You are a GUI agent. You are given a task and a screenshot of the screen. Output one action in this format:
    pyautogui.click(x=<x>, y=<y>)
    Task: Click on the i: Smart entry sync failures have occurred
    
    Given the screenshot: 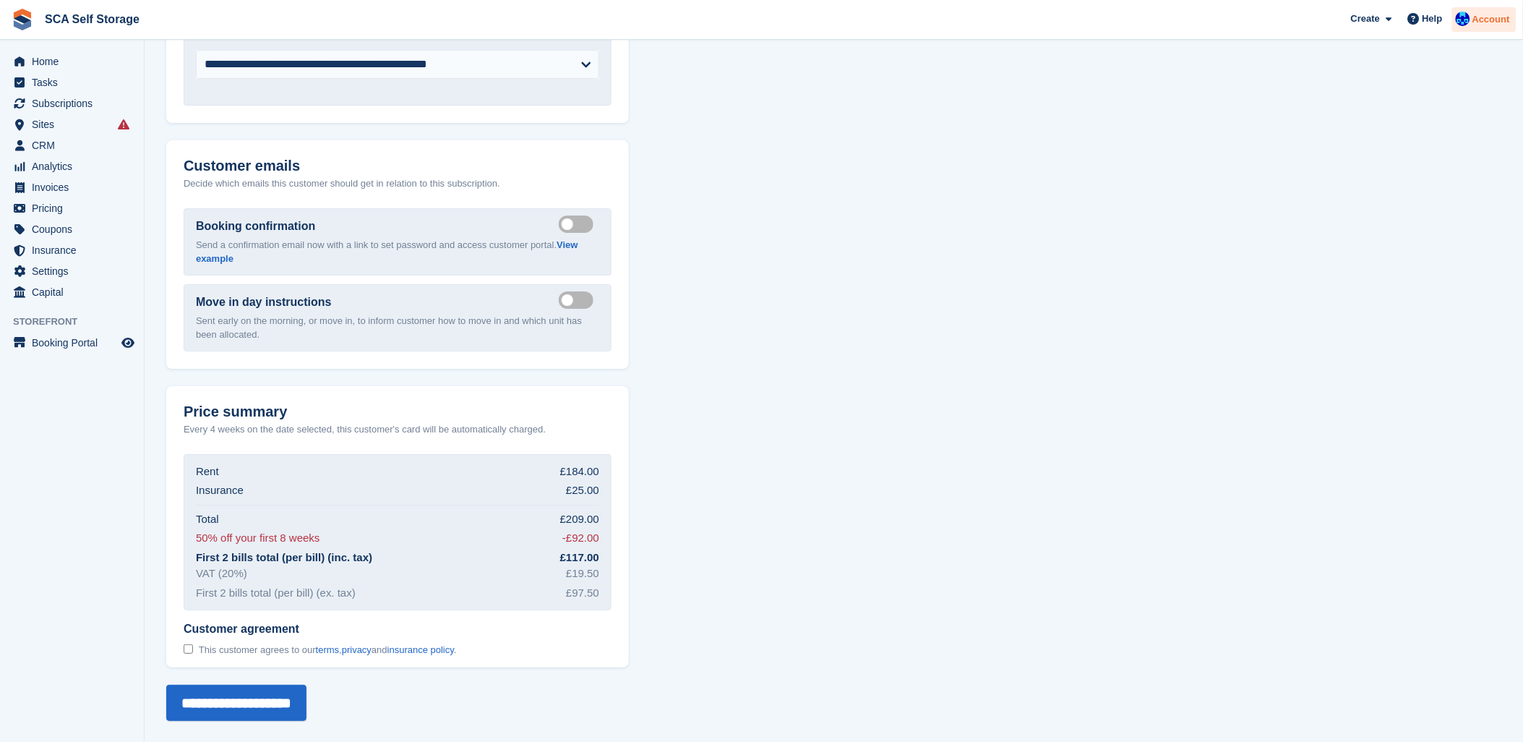 What is the action you would take?
    pyautogui.click(x=124, y=124)
    